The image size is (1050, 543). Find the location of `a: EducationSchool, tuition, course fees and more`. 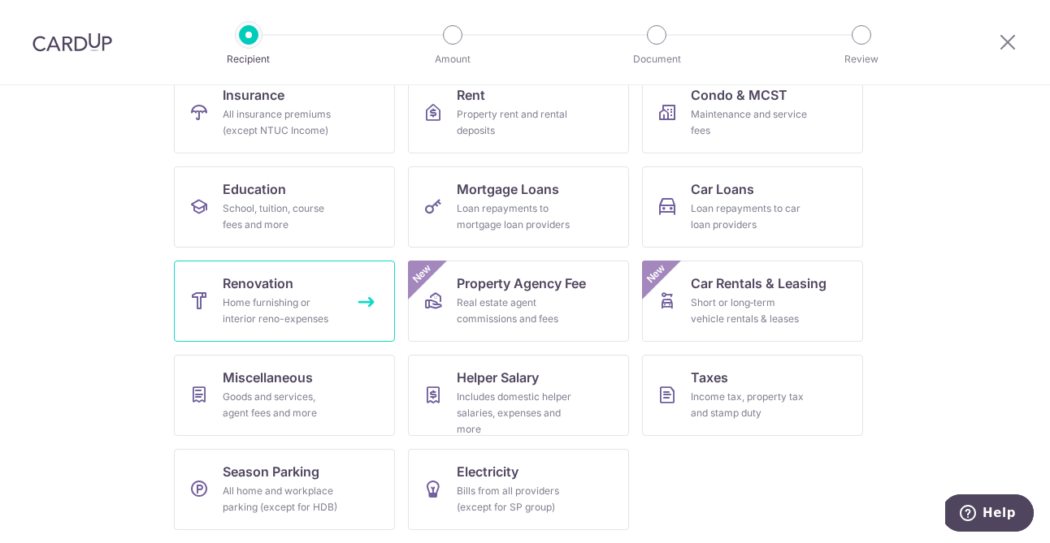

a: EducationSchool, tuition, course fees and more is located at coordinates (284, 207).